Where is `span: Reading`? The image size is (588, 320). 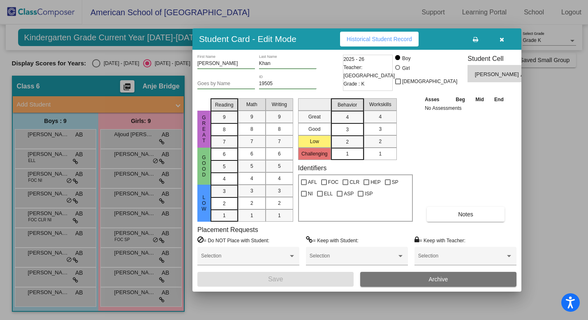
span: Reading is located at coordinates (224, 105).